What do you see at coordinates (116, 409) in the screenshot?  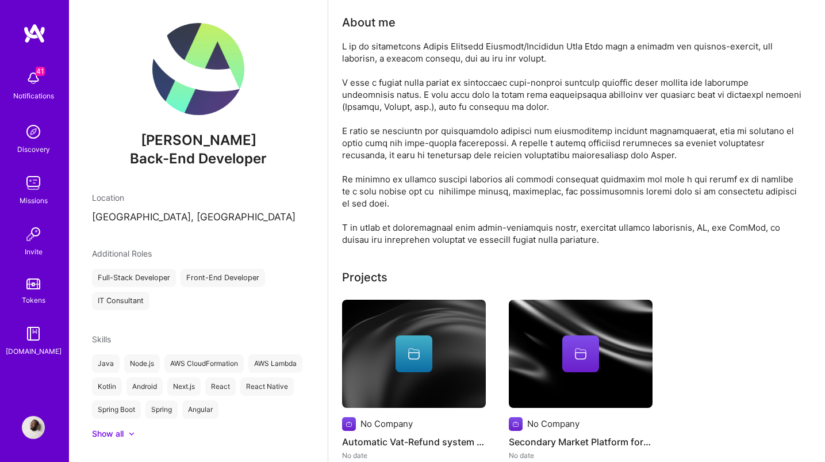 I see `div: Spring Boot` at bounding box center [116, 409].